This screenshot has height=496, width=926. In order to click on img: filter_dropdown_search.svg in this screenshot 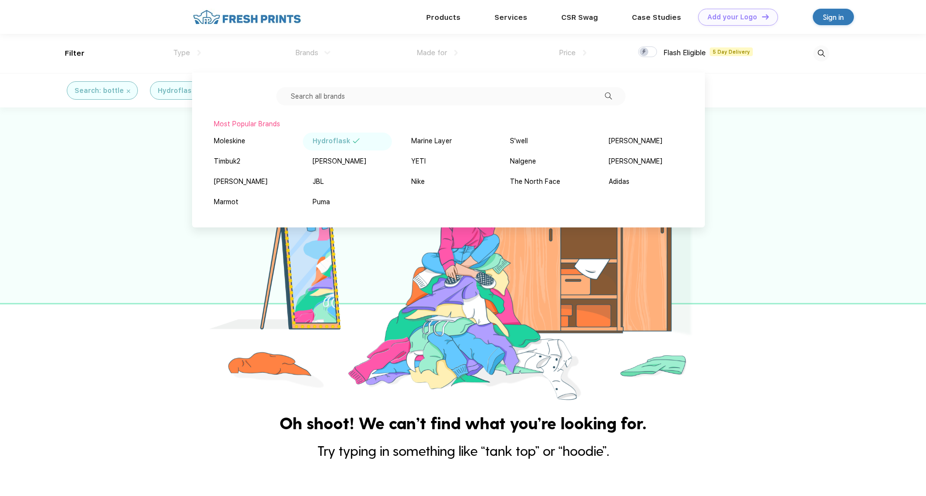, I will do `click(608, 96)`.